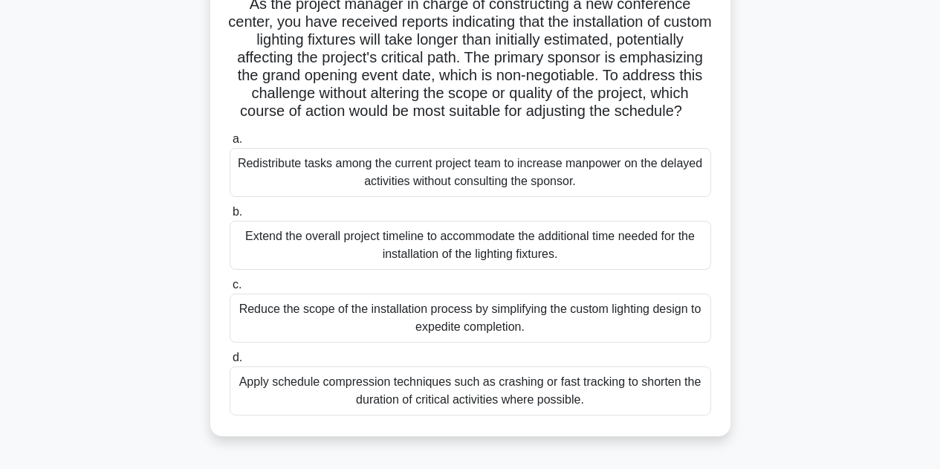 This screenshot has width=940, height=469. I want to click on div: Apply schedule compression techniques such as crashing or fast tracking to shorten the duration o..., so click(470, 391).